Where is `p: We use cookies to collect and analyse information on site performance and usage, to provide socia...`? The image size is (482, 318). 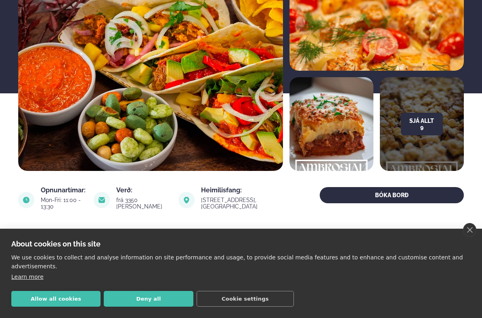 p: We use cookies to collect and analyse information on site performance and usage, to provide socia... is located at coordinates (241, 262).